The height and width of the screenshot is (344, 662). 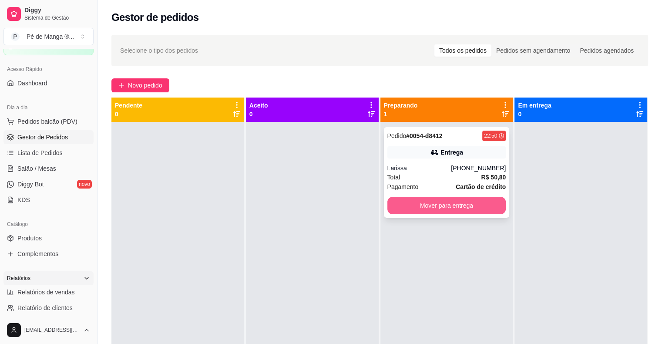 What do you see at coordinates (48, 69) in the screenshot?
I see `div: Acesso Rápido` at bounding box center [48, 69].